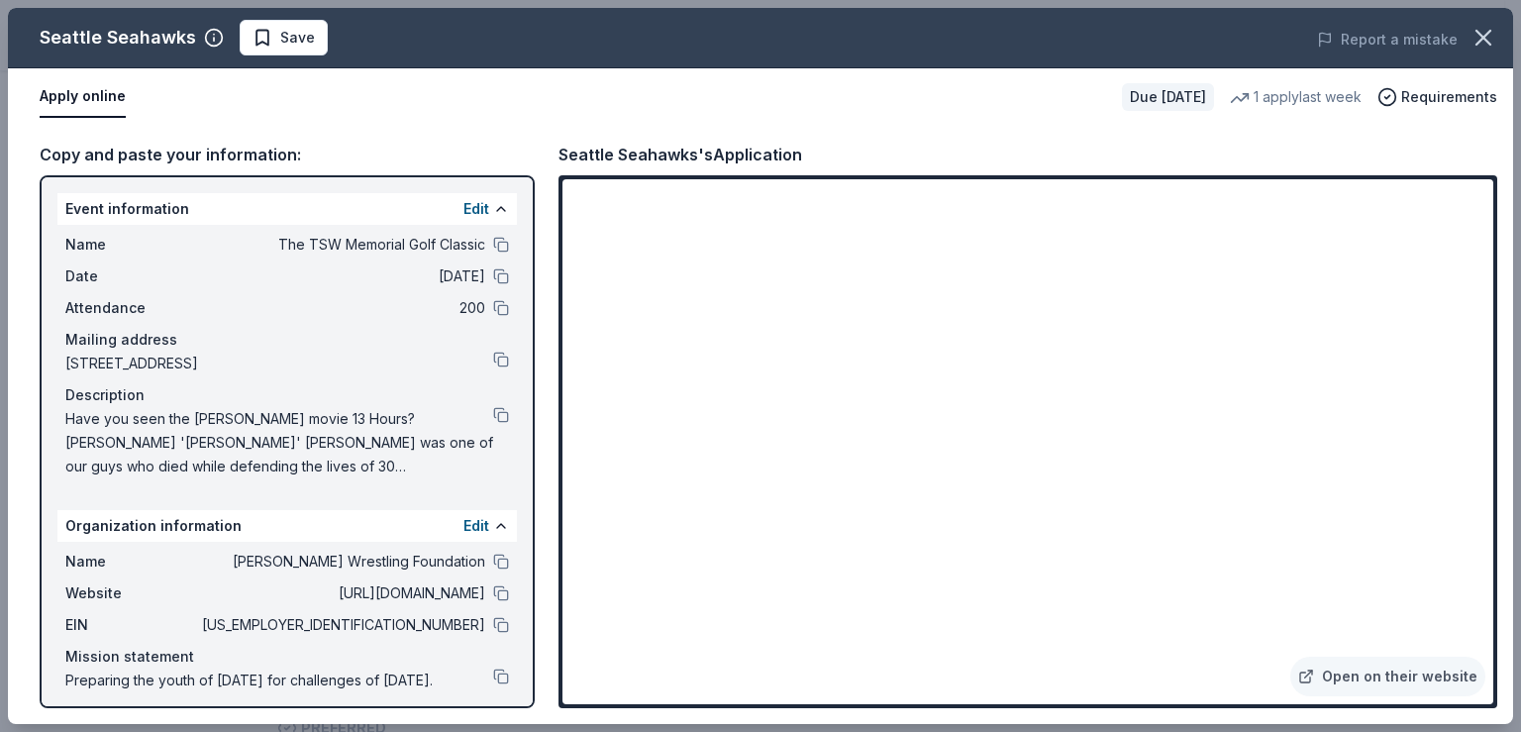 Image resolution: width=1521 pixels, height=732 pixels. What do you see at coordinates (132, 593) in the screenshot?
I see `span: Website` at bounding box center [132, 593].